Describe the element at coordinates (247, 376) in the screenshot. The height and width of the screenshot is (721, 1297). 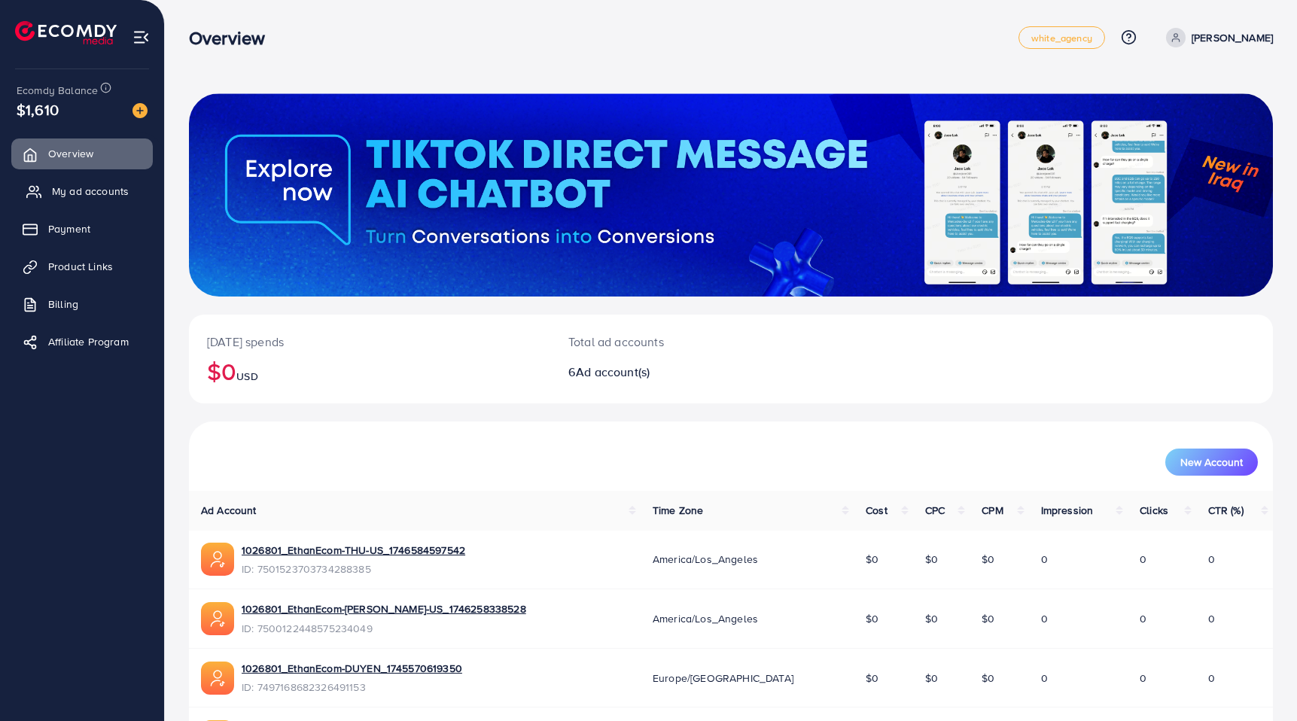
I see `span: USD` at that location.